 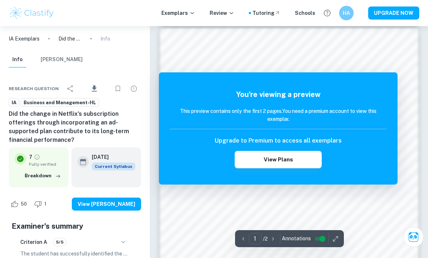 What do you see at coordinates (346, 13) in the screenshot?
I see `button: HA` at bounding box center [346, 13].